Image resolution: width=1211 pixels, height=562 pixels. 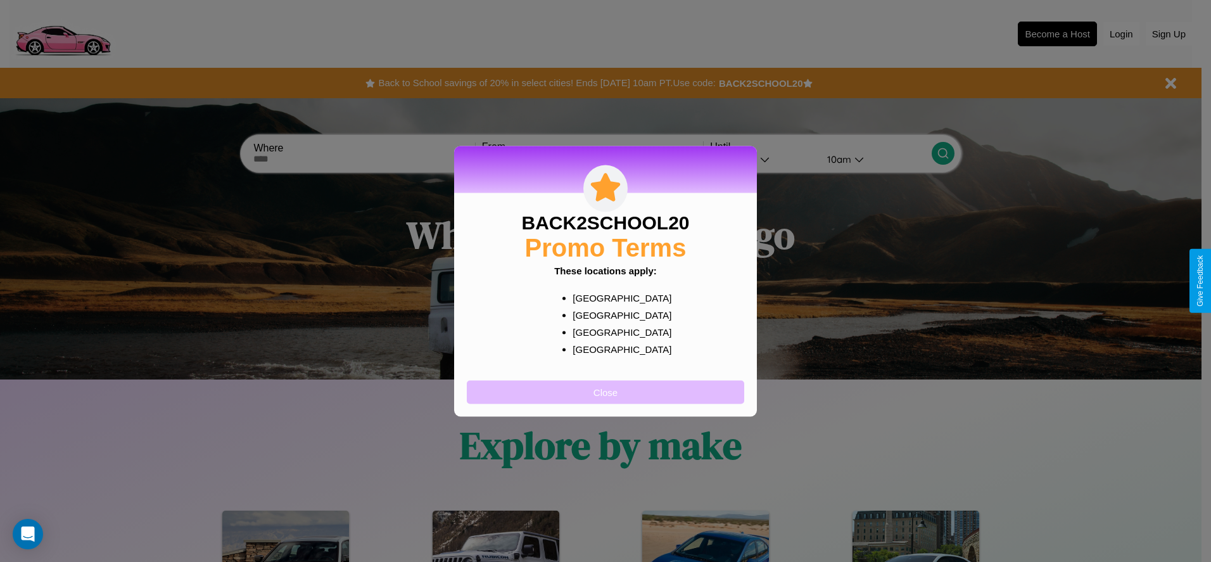 What do you see at coordinates (28, 534) in the screenshot?
I see `div: Open Intercom Messenger` at bounding box center [28, 534].